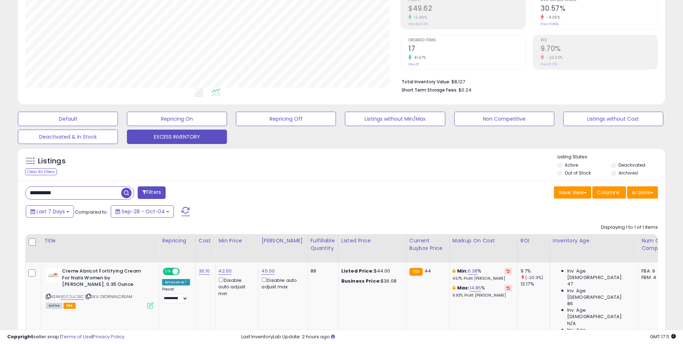  I want to click on th: The percentage added to the cost of goods (COGS) that forms the calculator for Min & Max prices., so click(484, 248).